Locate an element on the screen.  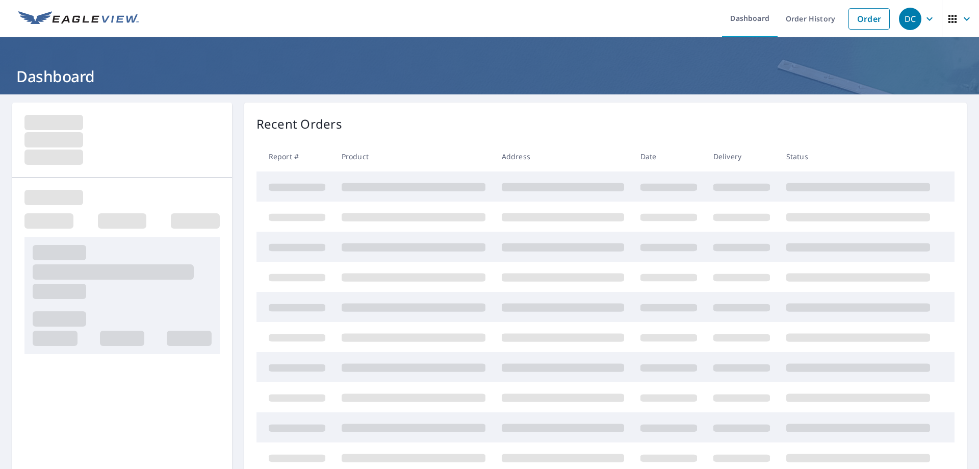
th: Status is located at coordinates (858, 156).